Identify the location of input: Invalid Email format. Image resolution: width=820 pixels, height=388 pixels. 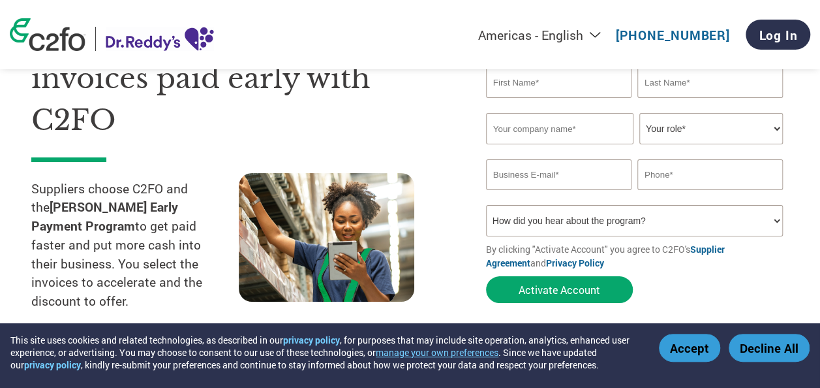
(559, 174).